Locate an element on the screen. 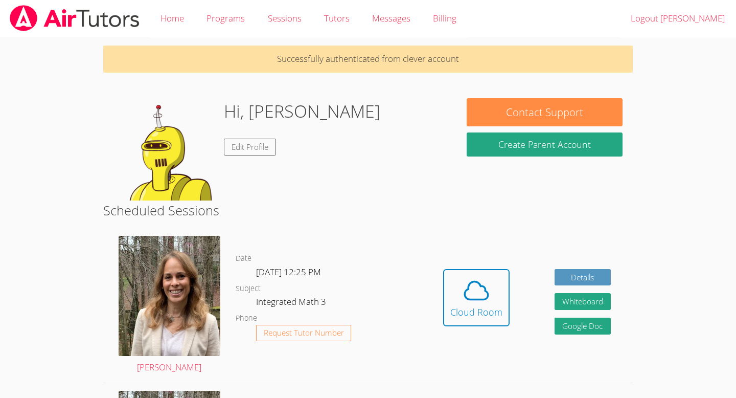  img: airtutors_banner-c4298cdbf04f3fff15de1276eac7730deb9818008684d7c2e4769d2f7ddbe033.png is located at coordinates (75, 18).